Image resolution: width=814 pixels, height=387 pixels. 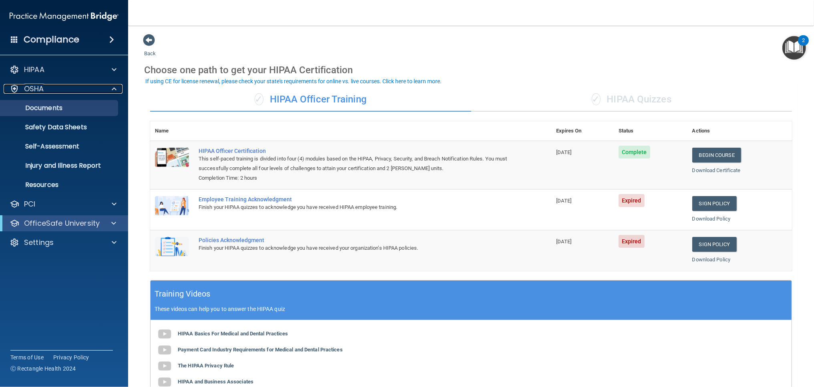 What do you see at coordinates (215, 382) in the screenshot?
I see `b: HIPAA and Business Associates` at bounding box center [215, 382].